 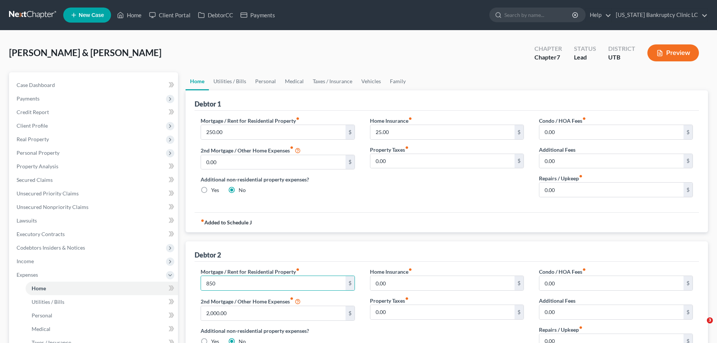 What do you see at coordinates (41, 234) in the screenshot?
I see `span: Executory Contracts` at bounding box center [41, 234].